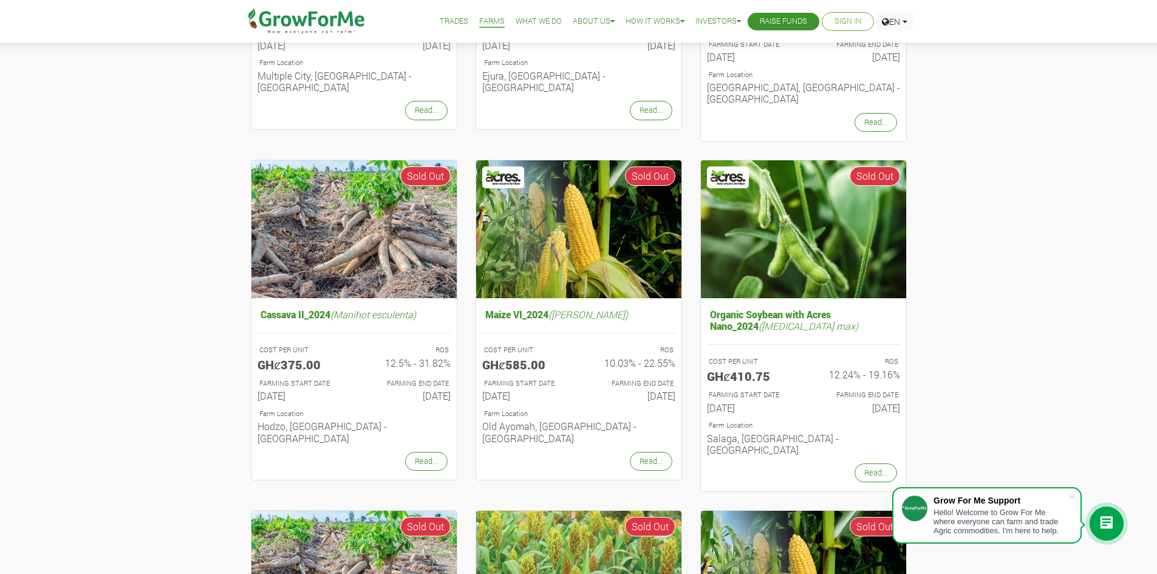 The width and height of the screenshot is (1157, 574). Describe the element at coordinates (301, 364) in the screenshot. I see `h5: GHȼ375.00` at that location.